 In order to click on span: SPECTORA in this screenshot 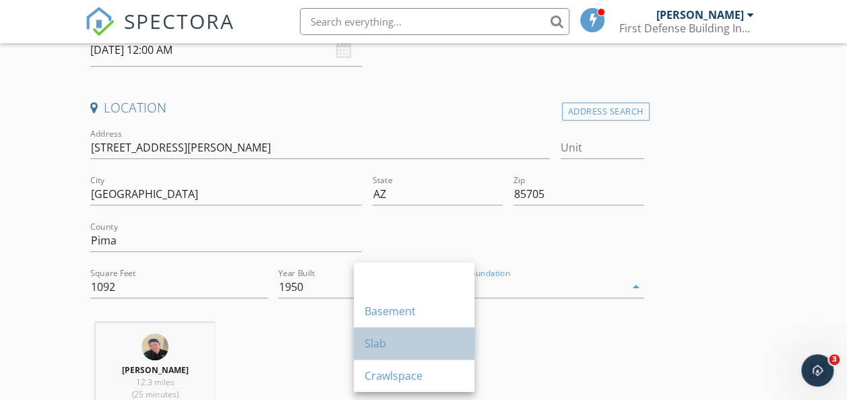, I will do `click(179, 21)`.